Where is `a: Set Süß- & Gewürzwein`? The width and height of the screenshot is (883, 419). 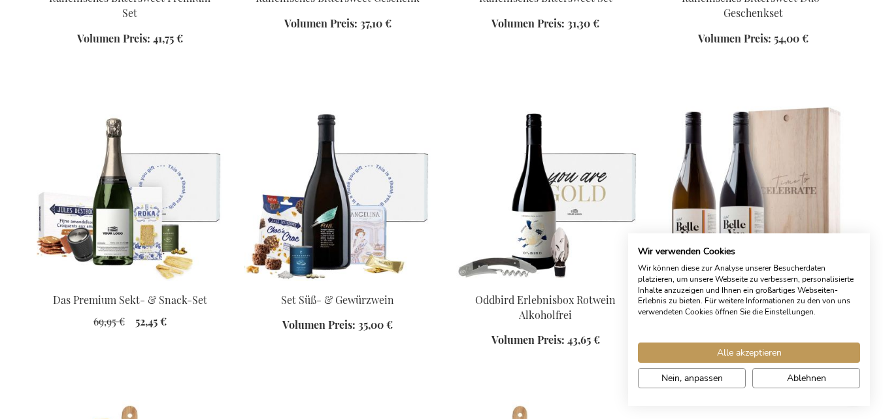
a: Set Süß- & Gewürzwein is located at coordinates (337, 299).